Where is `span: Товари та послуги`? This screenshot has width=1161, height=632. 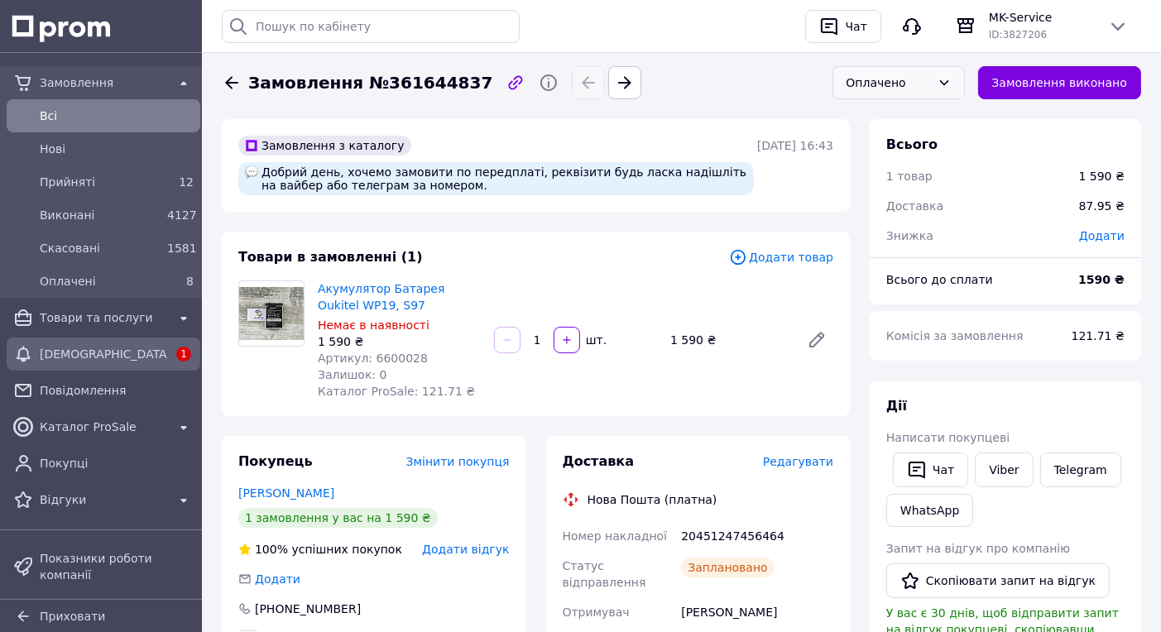
span: Товари та послуги is located at coordinates (103, 318).